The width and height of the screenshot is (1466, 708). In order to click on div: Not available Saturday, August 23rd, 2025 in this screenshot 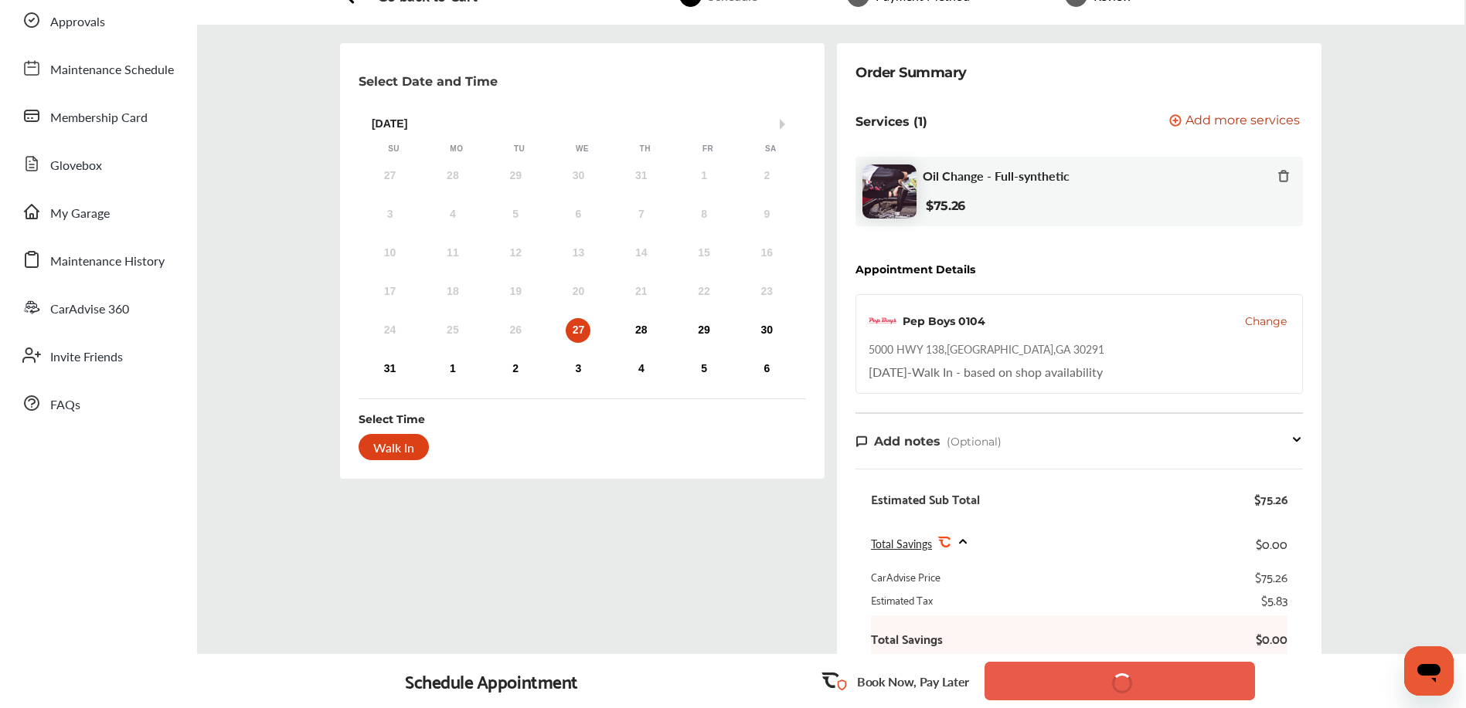, I will do `click(766, 292)`.